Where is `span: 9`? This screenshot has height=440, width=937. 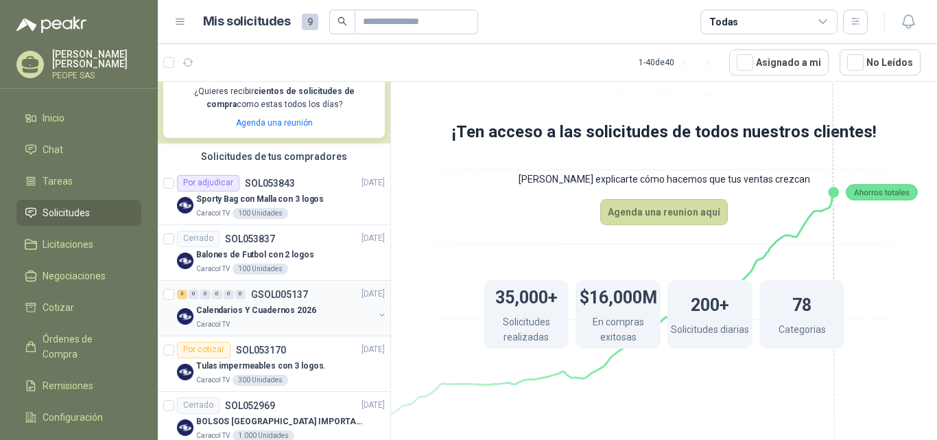 span: 9 is located at coordinates (310, 22).